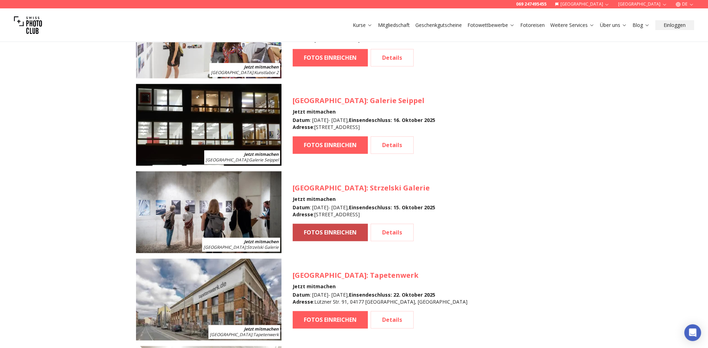 Image resolution: width=708 pixels, height=348 pixels. Describe the element at coordinates (241, 247) in the screenshot. I see `span: : Strzelski Galerie` at that location.